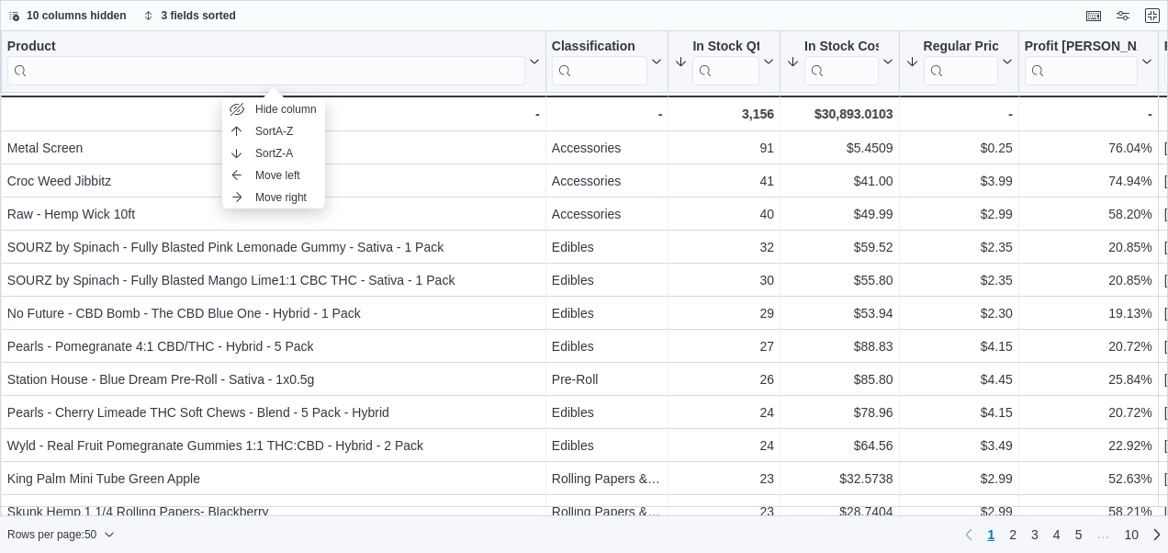 Image resolution: width=1168 pixels, height=553 pixels. What do you see at coordinates (274, 153) in the screenshot?
I see `button: SortZ-A` at bounding box center [274, 153].